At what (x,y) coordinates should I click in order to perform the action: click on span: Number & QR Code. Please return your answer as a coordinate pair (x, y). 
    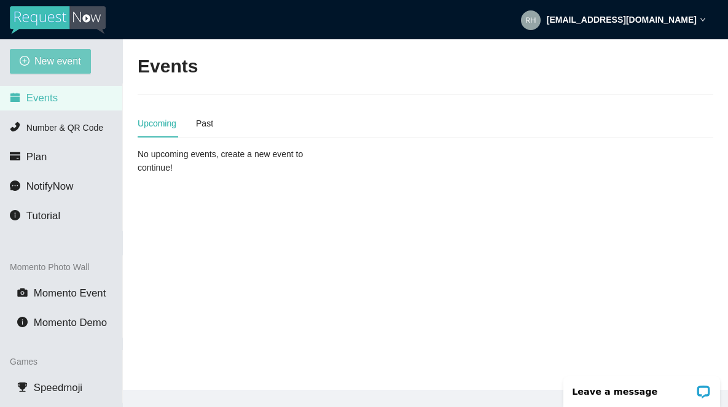
    Looking at the image, I should click on (65, 128).